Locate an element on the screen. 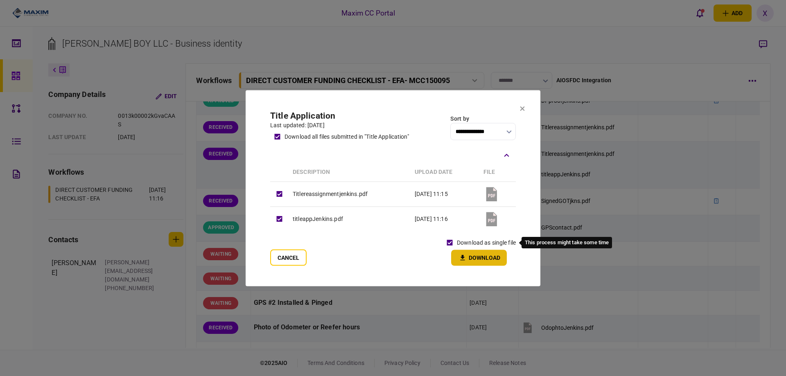 The image size is (786, 376). th: Description is located at coordinates (349, 172).